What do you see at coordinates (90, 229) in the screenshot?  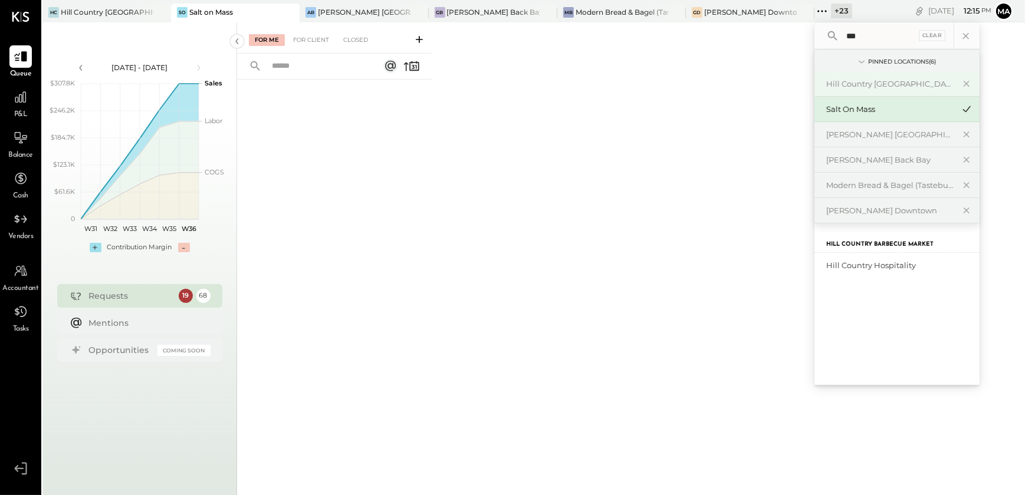 I see `text: W31` at bounding box center [90, 229].